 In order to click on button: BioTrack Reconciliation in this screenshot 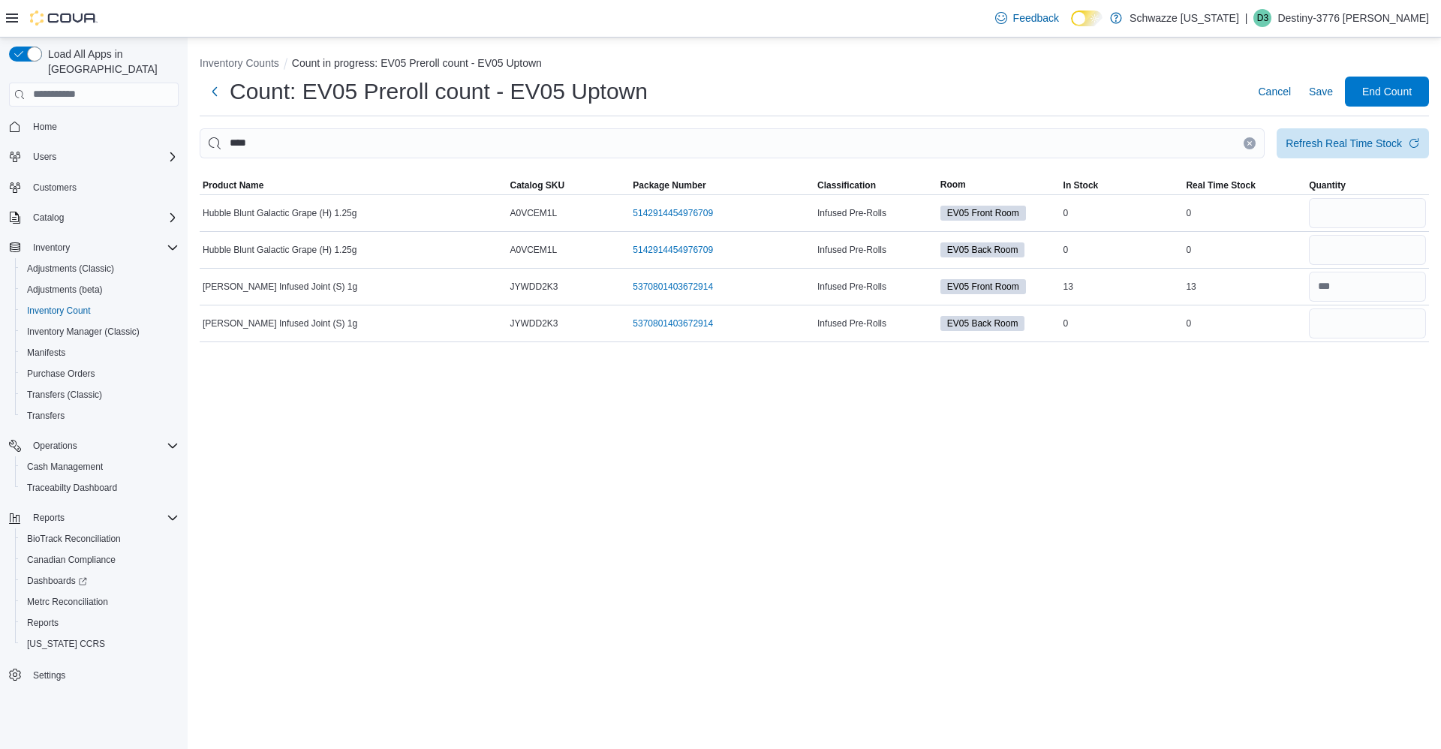, I will do `click(100, 539)`.